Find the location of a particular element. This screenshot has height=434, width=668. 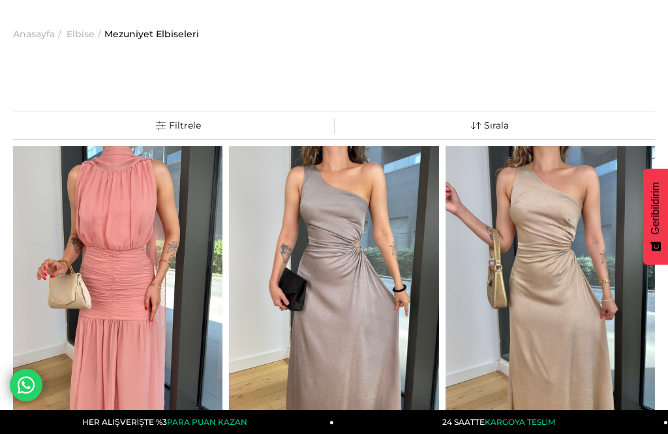

span: Anasayfa is located at coordinates (34, 34).